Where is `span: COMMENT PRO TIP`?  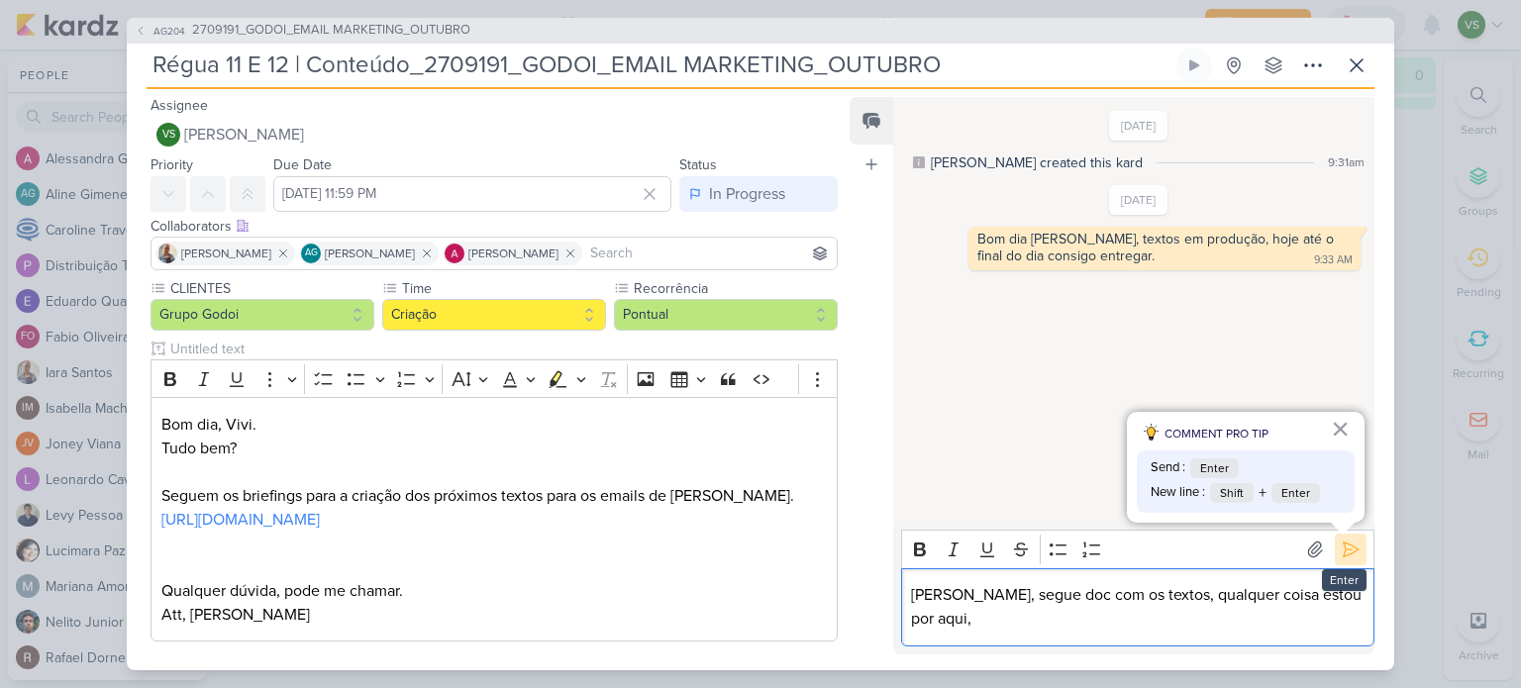 span: COMMENT PRO TIP is located at coordinates (1216, 434).